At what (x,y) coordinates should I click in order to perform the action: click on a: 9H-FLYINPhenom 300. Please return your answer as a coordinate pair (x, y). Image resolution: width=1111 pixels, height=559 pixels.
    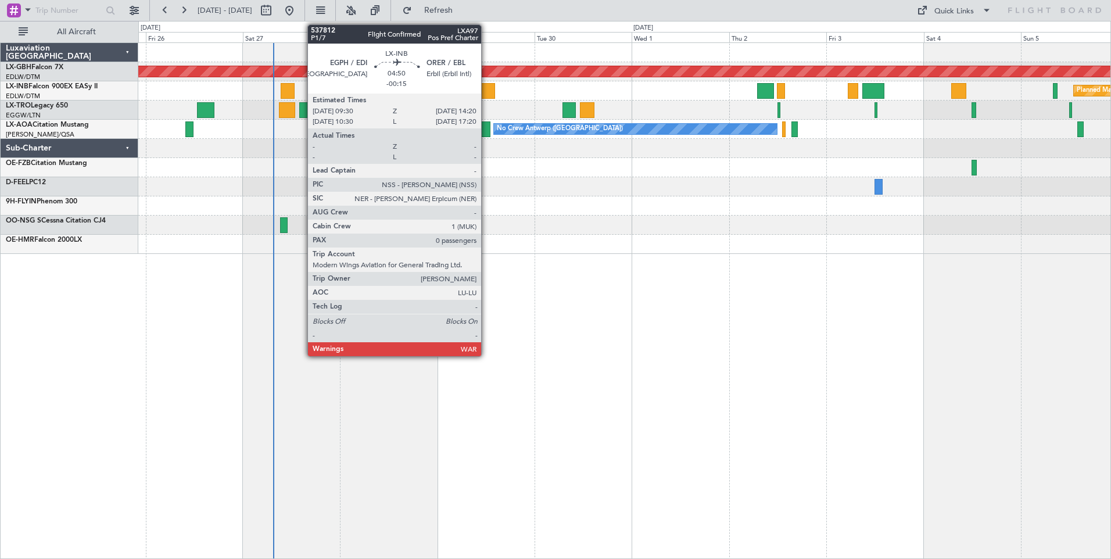
    Looking at the image, I should click on (41, 202).